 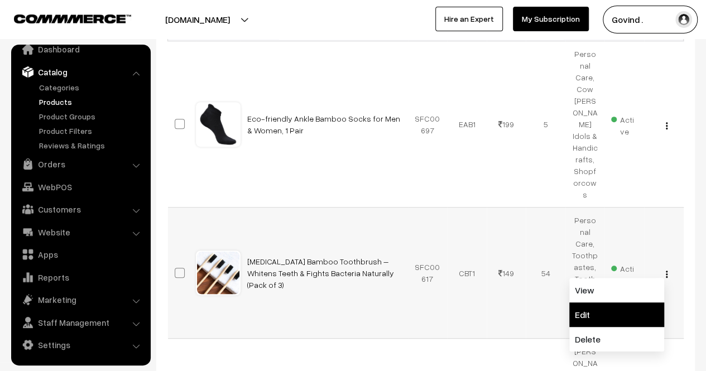 What do you see at coordinates (73, 18) in the screenshot?
I see `img: COMMMERCE` at bounding box center [73, 18].